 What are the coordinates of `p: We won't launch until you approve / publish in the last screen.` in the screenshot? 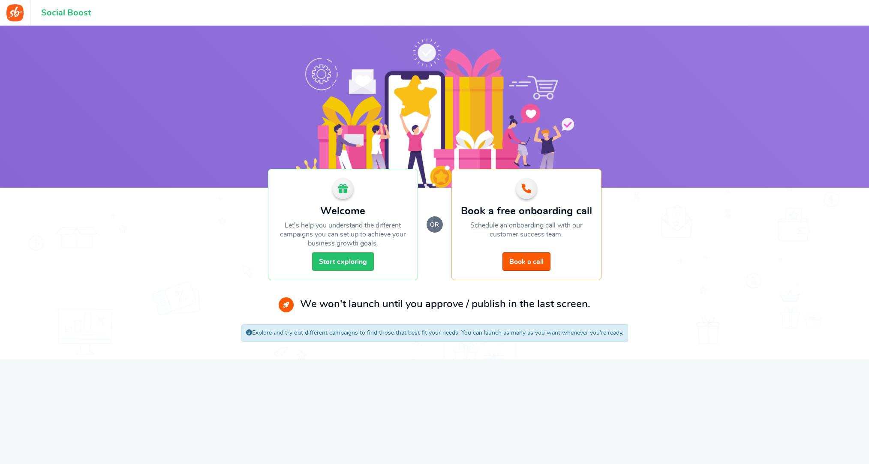 It's located at (445, 305).